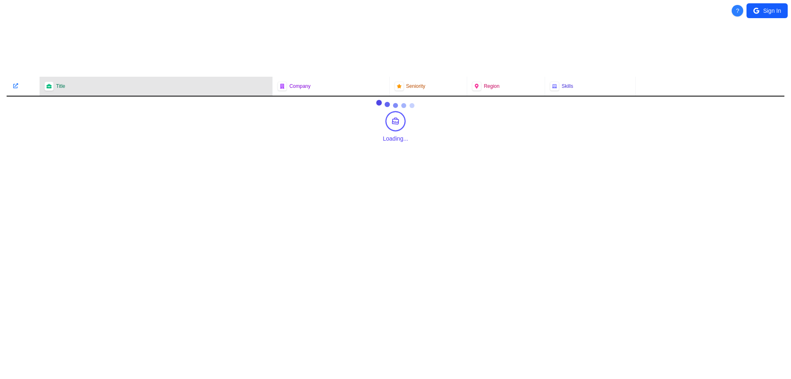 Image resolution: width=791 pixels, height=379 pixels. Describe the element at coordinates (61, 86) in the screenshot. I see `span: Title` at that location.